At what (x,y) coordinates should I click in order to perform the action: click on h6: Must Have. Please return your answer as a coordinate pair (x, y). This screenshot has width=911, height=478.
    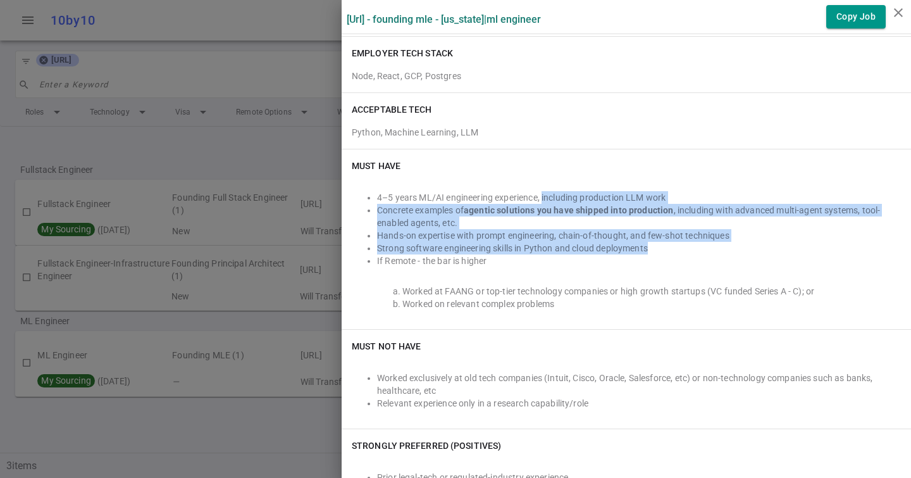
    Looking at the image, I should click on (376, 166).